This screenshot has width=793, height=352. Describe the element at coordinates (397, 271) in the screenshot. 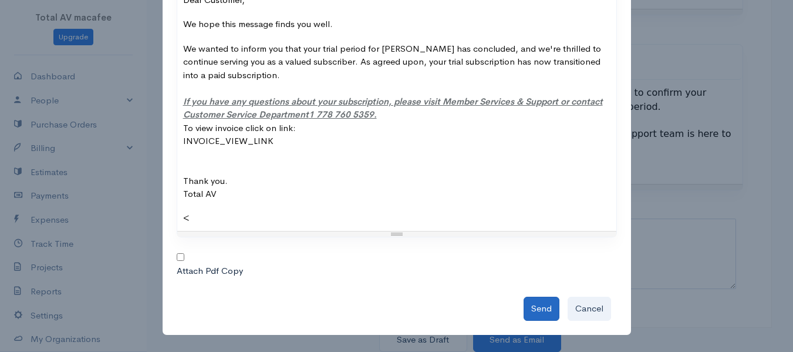

I see `div: Attach Pdf Copy` at that location.